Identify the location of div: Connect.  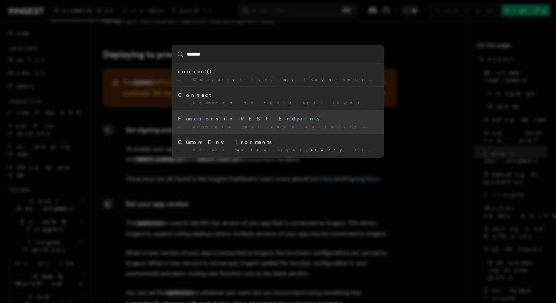
(278, 95).